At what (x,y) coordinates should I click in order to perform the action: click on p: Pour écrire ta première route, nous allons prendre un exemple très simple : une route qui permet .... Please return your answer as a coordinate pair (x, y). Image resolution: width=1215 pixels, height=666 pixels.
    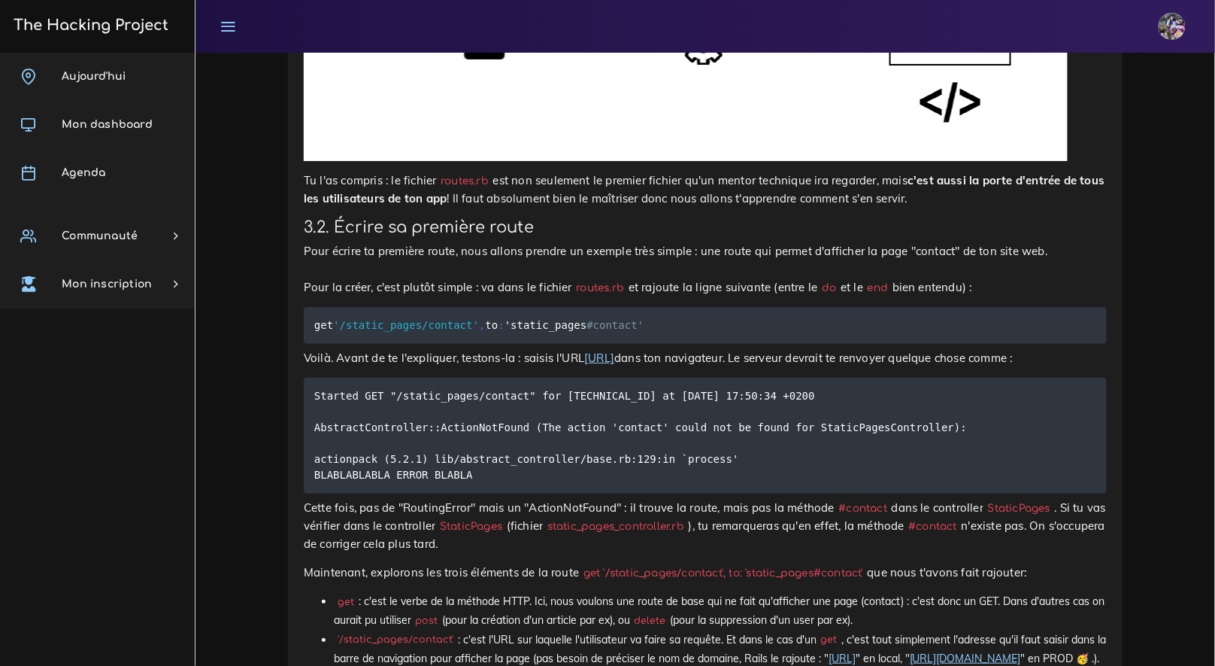
    Looking at the image, I should click on (705, 269).